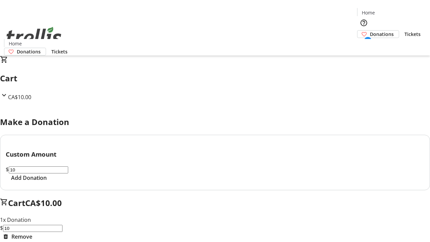  I want to click on button: Help, so click(364, 23).